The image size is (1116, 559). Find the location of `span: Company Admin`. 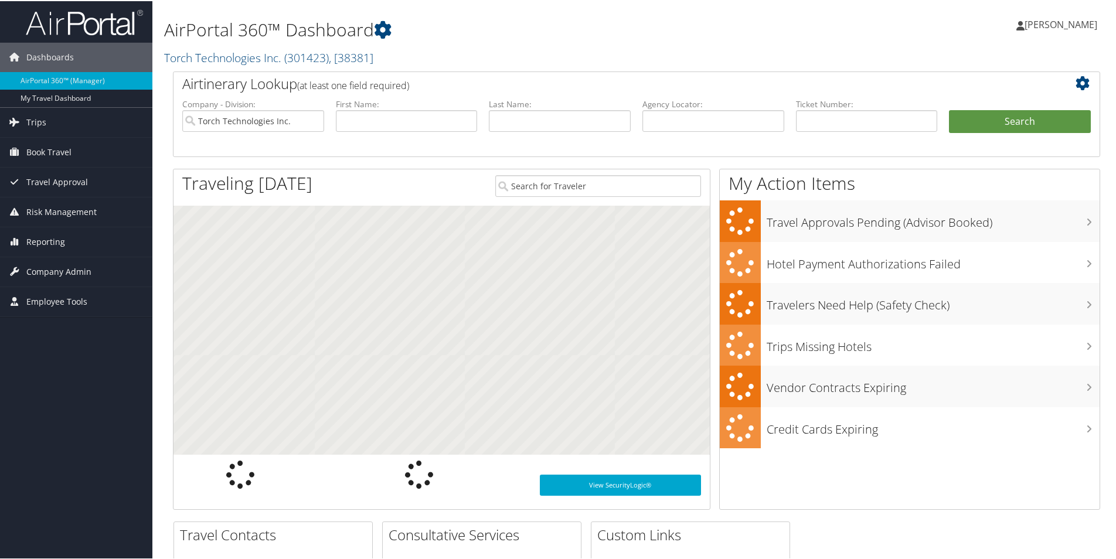

span: Company Admin is located at coordinates (59, 271).